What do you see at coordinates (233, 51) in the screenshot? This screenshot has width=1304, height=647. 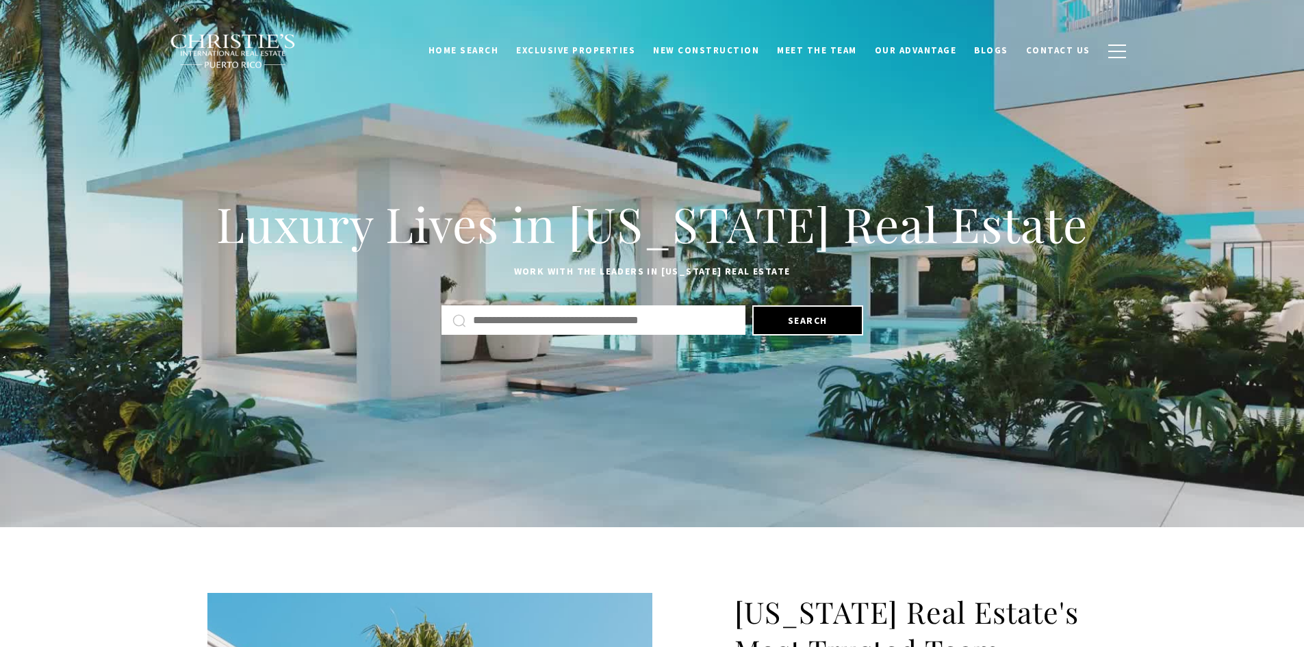 I see `img: Christie's International Real Estate black text logo` at bounding box center [233, 51].